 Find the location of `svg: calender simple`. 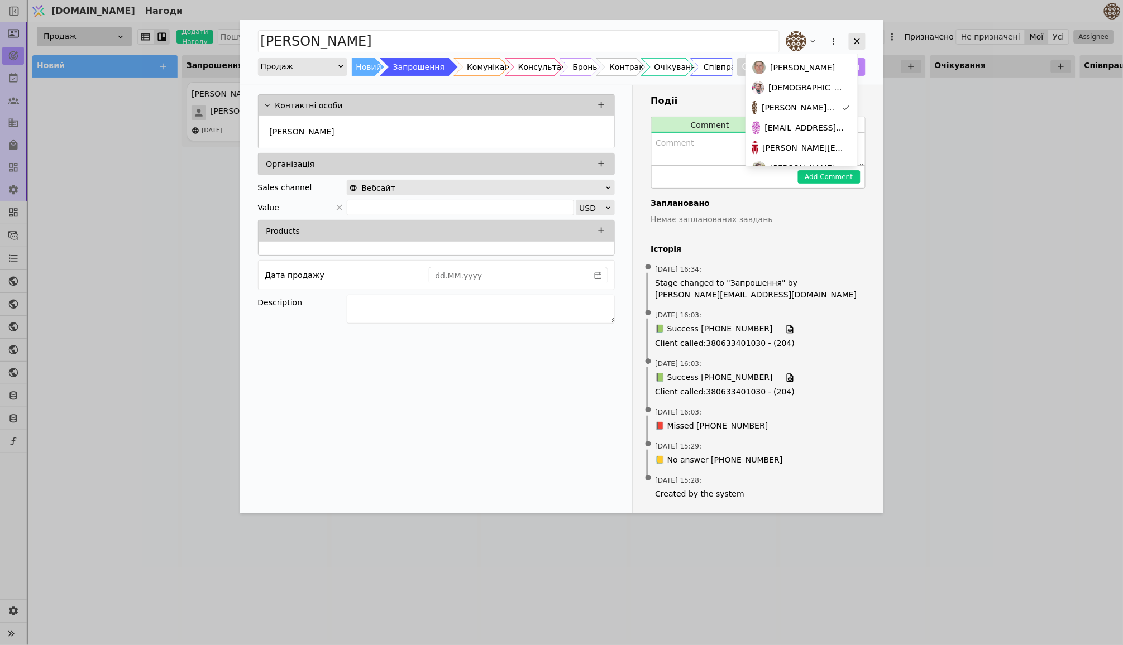

svg: calender simple is located at coordinates (598, 276).